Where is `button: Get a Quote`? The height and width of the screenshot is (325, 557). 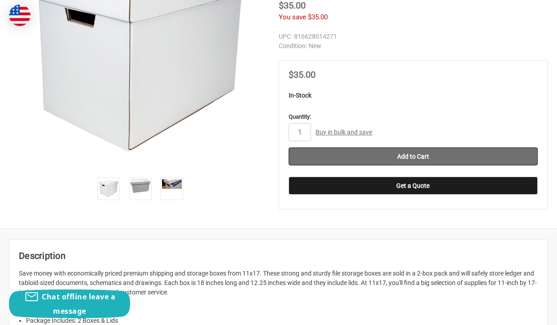
button: Get a Quote is located at coordinates (414, 185).